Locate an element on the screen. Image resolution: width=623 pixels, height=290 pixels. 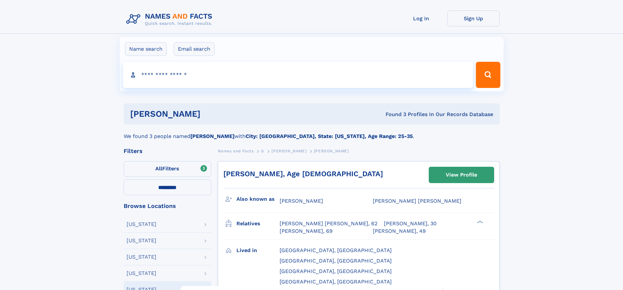
button: Search Button is located at coordinates (488, 75).